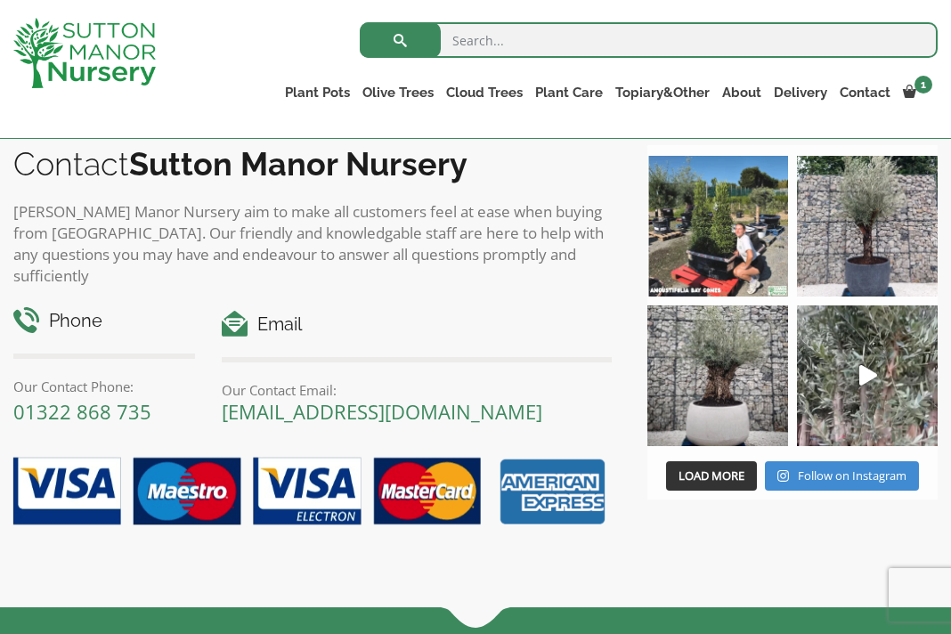 The width and height of the screenshot is (951, 634). I want to click on img: Our elegant & picturesque Angustifolia Cones are an exquisite addition to your Bay Tree collectio..., so click(718, 226).